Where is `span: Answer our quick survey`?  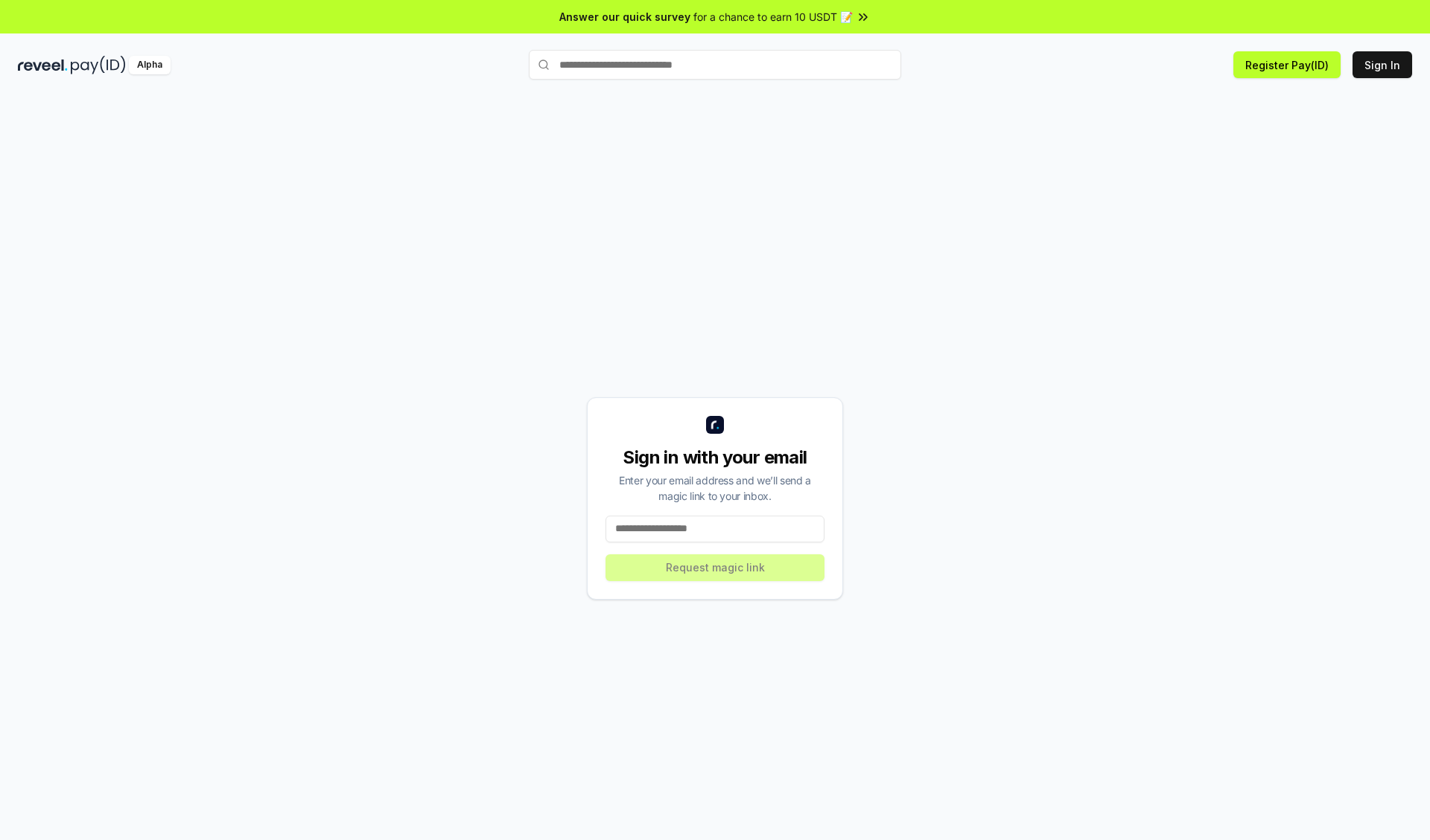
span: Answer our quick survey is located at coordinates (625, 16).